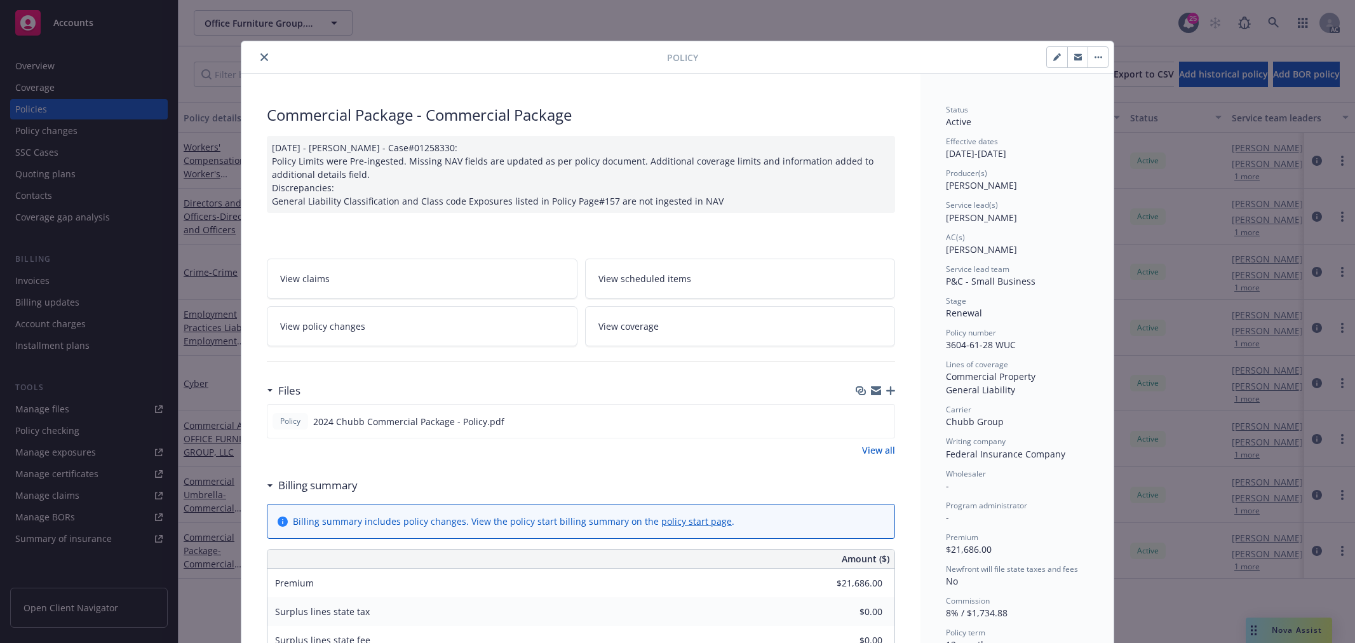 The width and height of the screenshot is (1355, 643). Describe the element at coordinates (409, 421) in the screenshot. I see `span: 2024 Chubb Commercial Package - Policy.pdf` at that location.